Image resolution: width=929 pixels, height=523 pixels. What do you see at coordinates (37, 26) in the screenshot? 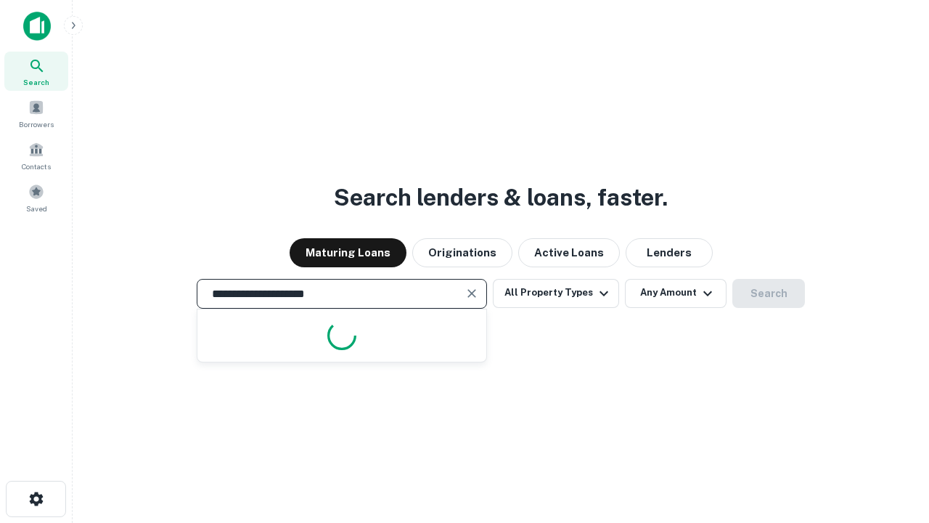
I see `img: capitalize-icon.png` at bounding box center [37, 26].